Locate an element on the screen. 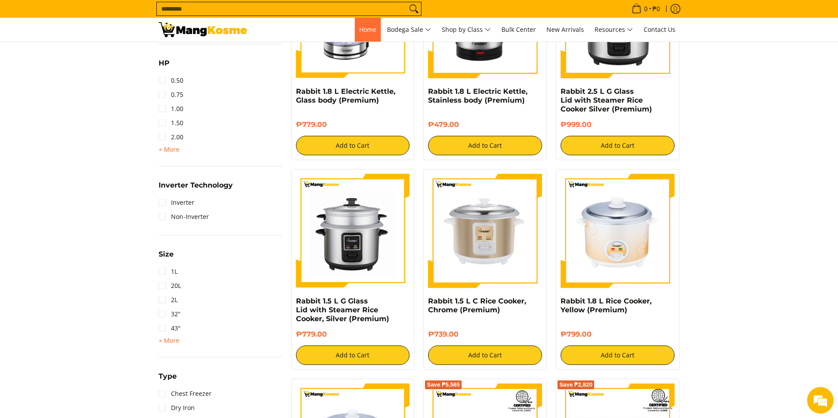  a: Dry Iron is located at coordinates (177, 407).